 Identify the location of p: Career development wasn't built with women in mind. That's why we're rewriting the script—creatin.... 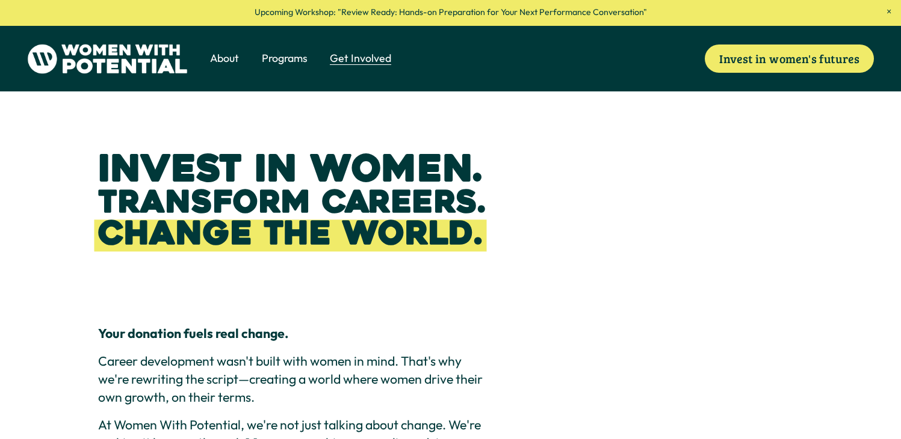
(290, 380).